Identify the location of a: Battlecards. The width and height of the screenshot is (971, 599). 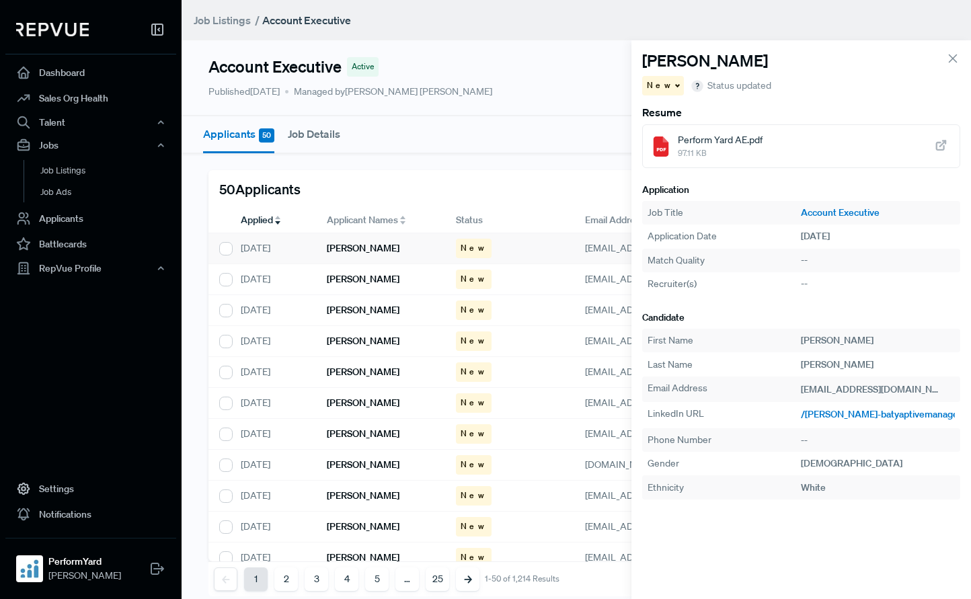
(91, 244).